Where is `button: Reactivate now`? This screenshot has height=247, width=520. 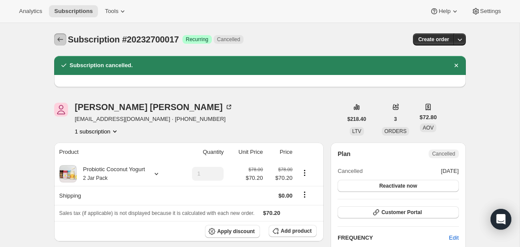
button: Reactivate now is located at coordinates (398, 186).